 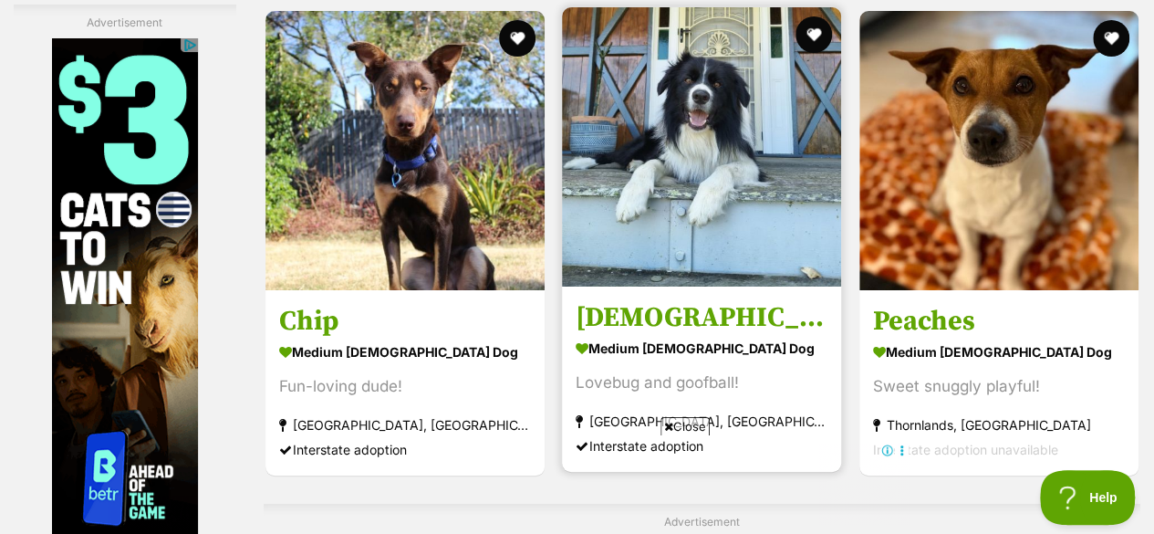 I want to click on h3: Peaches, so click(x=999, y=320).